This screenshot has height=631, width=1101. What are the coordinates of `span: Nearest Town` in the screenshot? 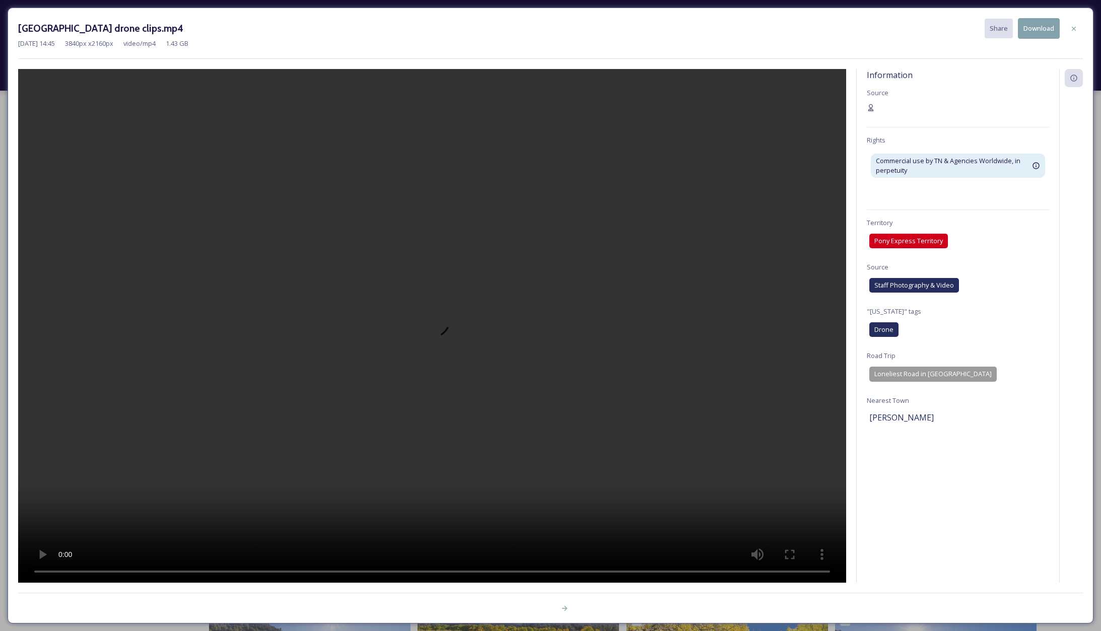 It's located at (888, 400).